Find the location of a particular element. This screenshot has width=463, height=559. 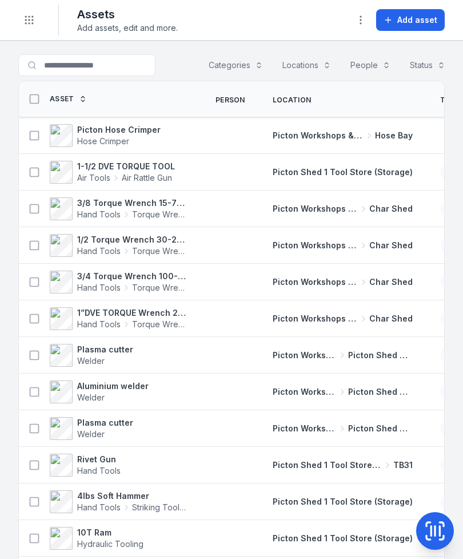

a: Picton Hose CrimperHose Crimper is located at coordinates (105, 136).